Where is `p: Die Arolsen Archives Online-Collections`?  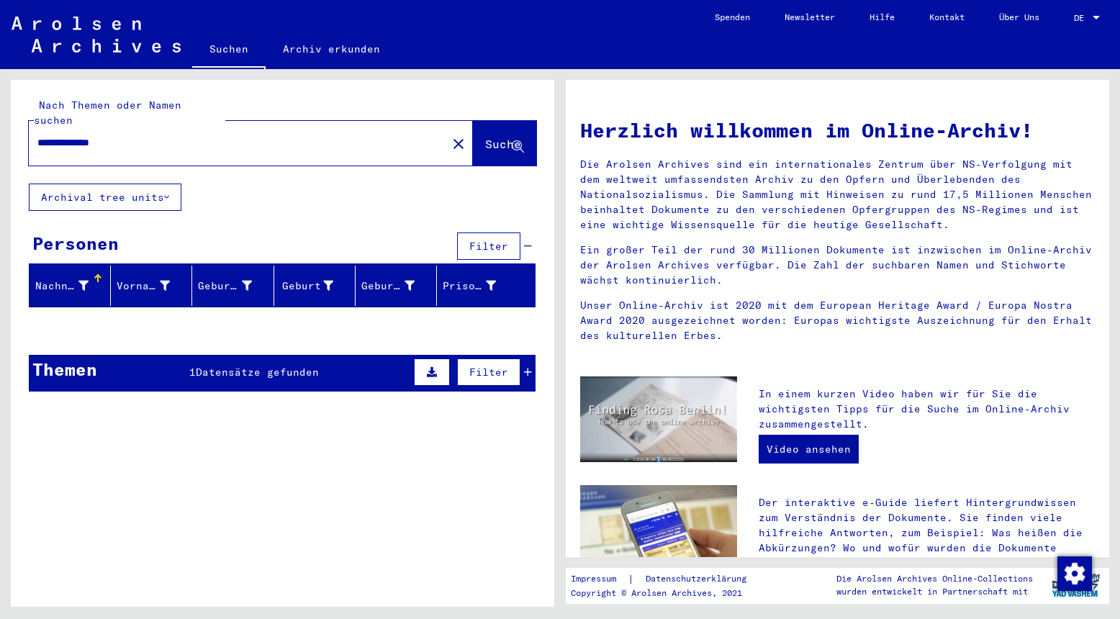 p: Die Arolsen Archives Online-Collections is located at coordinates (934, 579).